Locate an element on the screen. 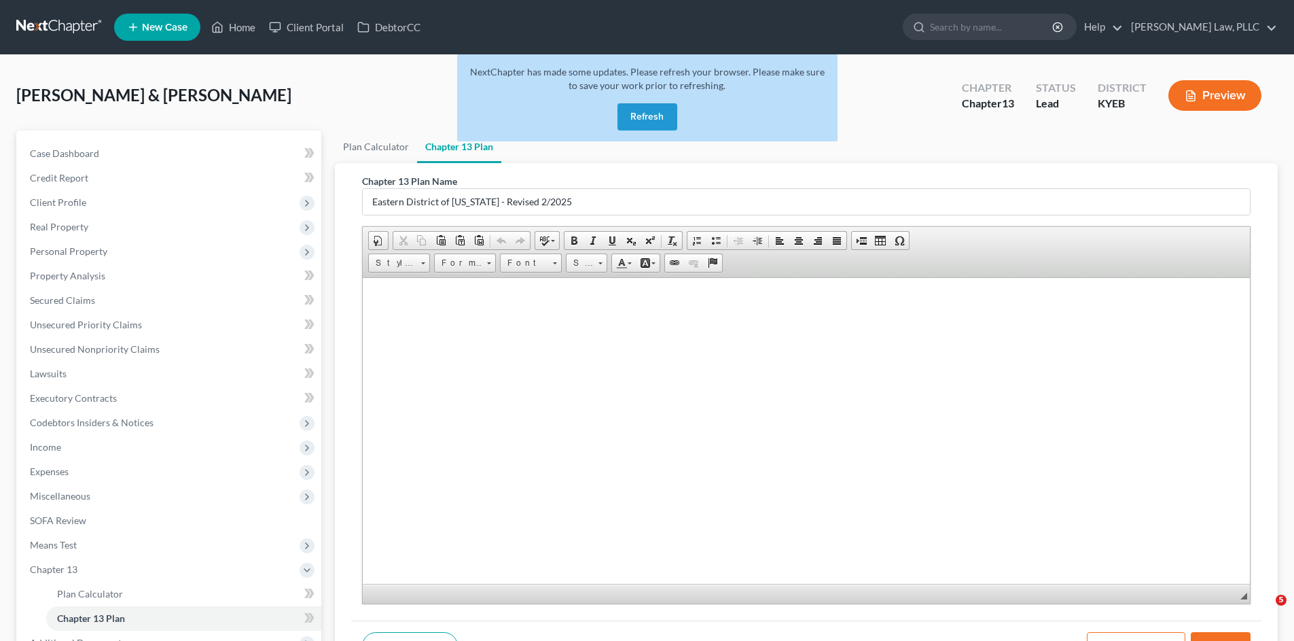 Image resolution: width=1294 pixels, height=641 pixels. span: Chapter 13 is located at coordinates (54, 569).